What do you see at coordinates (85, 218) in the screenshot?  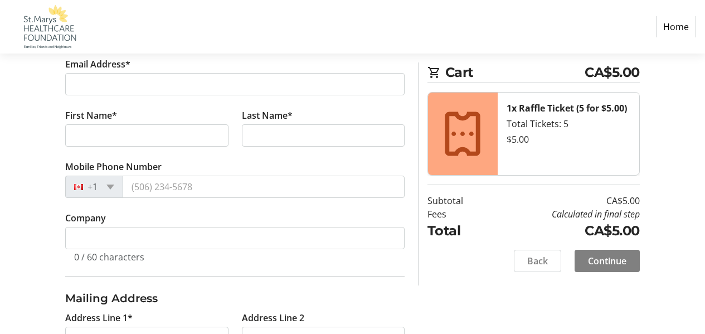 I see `label: Company` at bounding box center [85, 218].